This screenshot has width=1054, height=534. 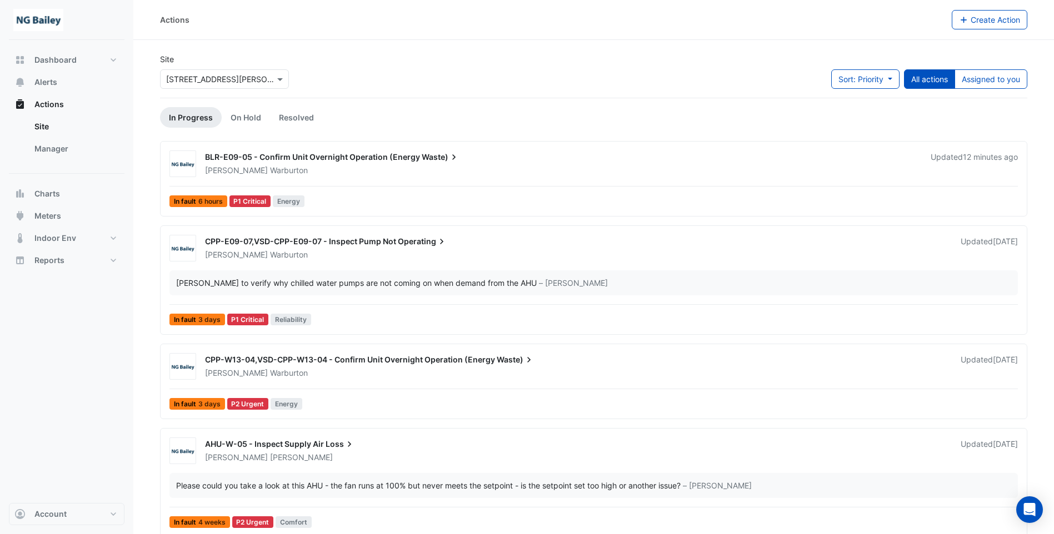 I want to click on button: Charts, so click(x=67, y=194).